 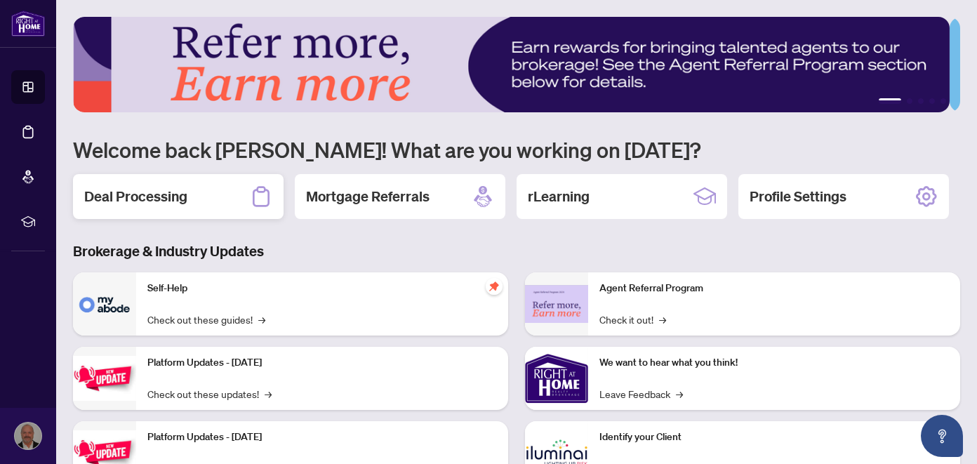 I want to click on h2: Mortgage Referrals, so click(x=368, y=197).